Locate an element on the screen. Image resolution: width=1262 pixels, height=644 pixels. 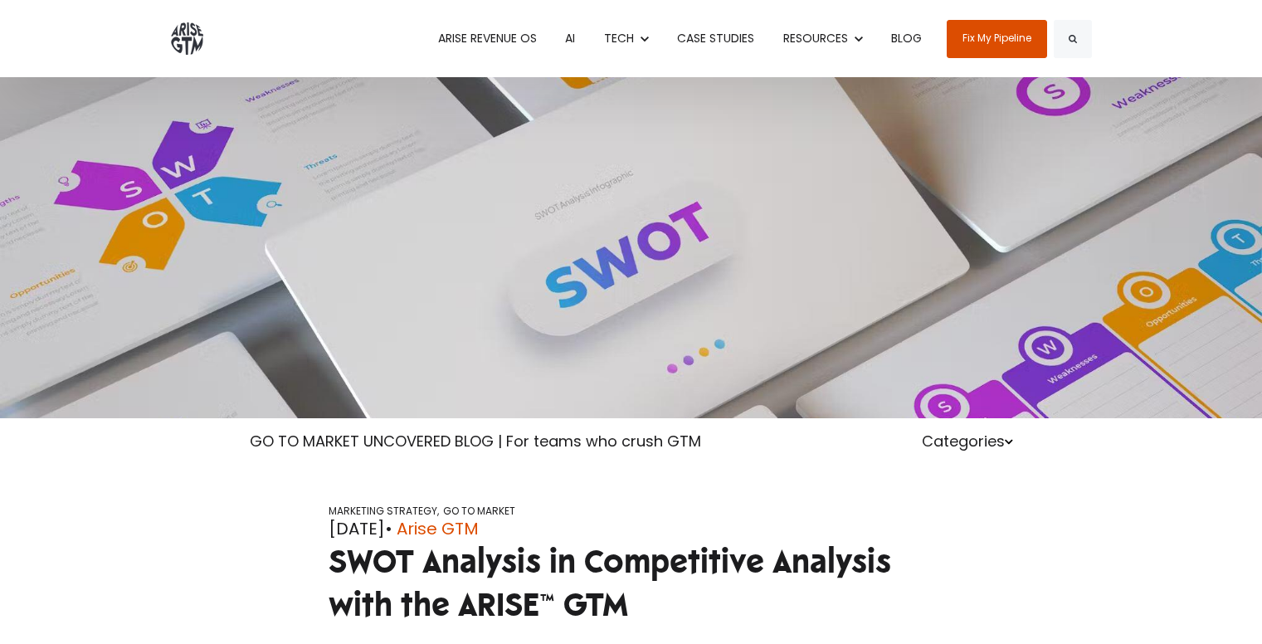
span: Show submenu for TECH is located at coordinates (604, 30).